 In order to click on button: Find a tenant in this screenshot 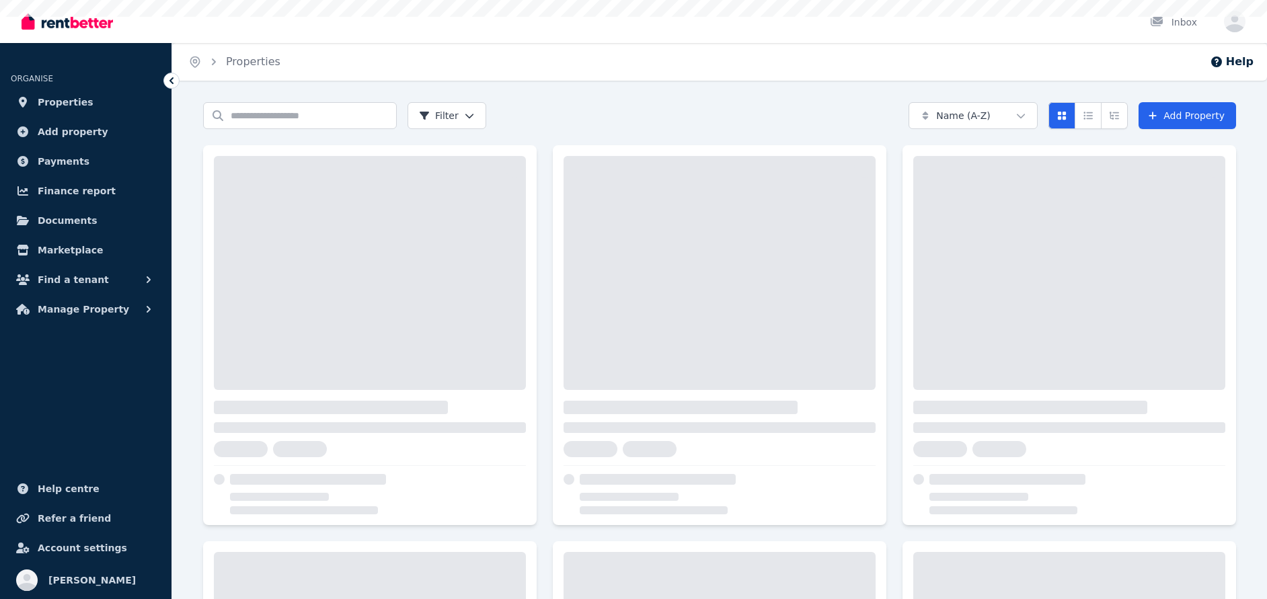, I will do `click(85, 280)`.